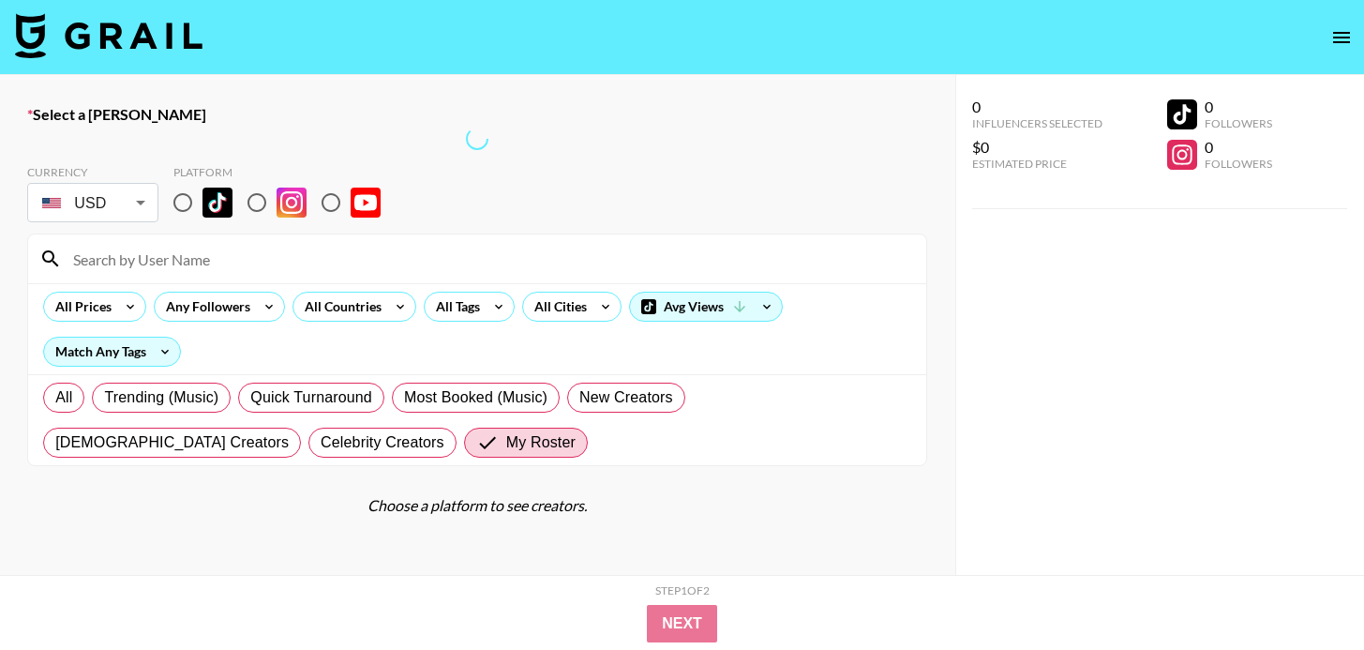 The width and height of the screenshot is (1364, 650). What do you see at coordinates (1342, 38) in the screenshot?
I see `button: open drawer` at bounding box center [1342, 38].